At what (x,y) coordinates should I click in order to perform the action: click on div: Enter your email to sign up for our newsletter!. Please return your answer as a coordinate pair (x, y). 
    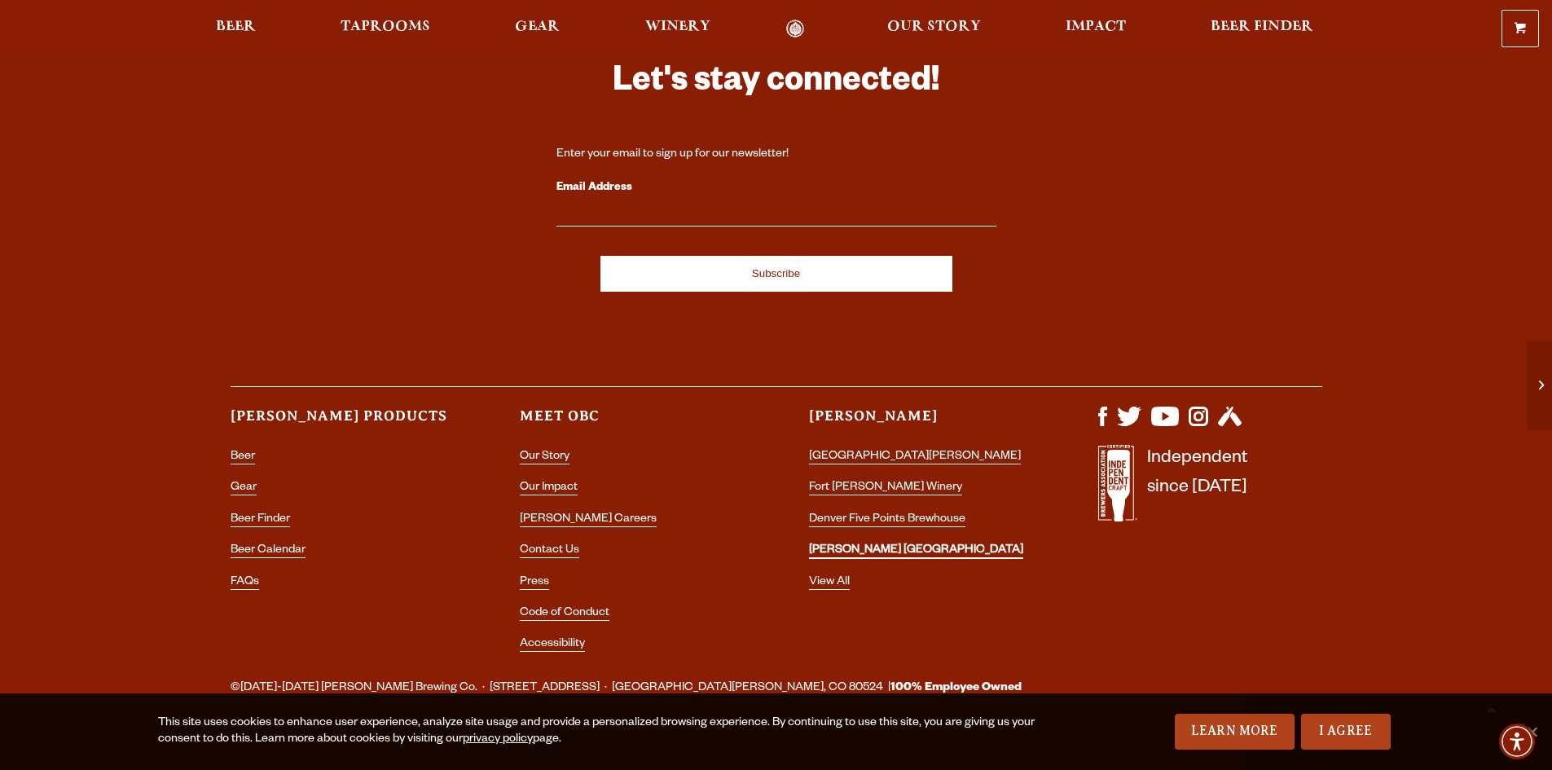
    Looking at the image, I should click on (776, 155).